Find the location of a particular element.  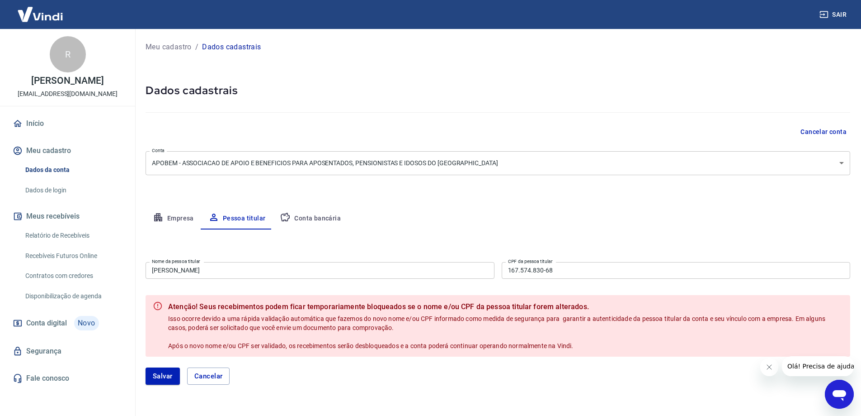

a: Recebíveis Futuros Online is located at coordinates (73, 255).